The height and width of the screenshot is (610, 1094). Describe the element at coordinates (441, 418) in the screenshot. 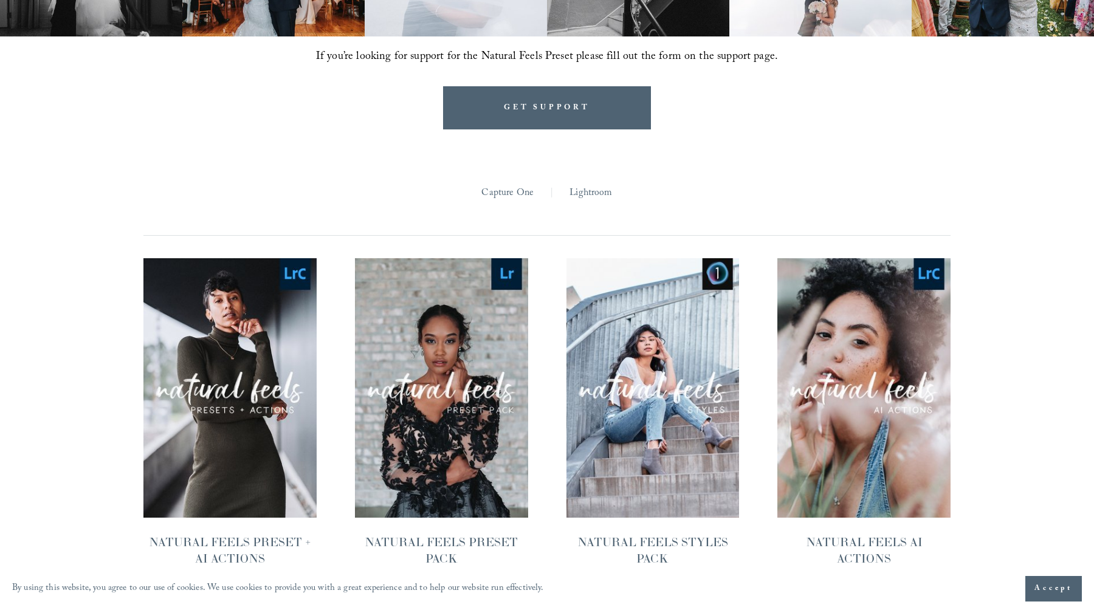

I see `a: NATURAL FEELS PRESET PACK` at that location.